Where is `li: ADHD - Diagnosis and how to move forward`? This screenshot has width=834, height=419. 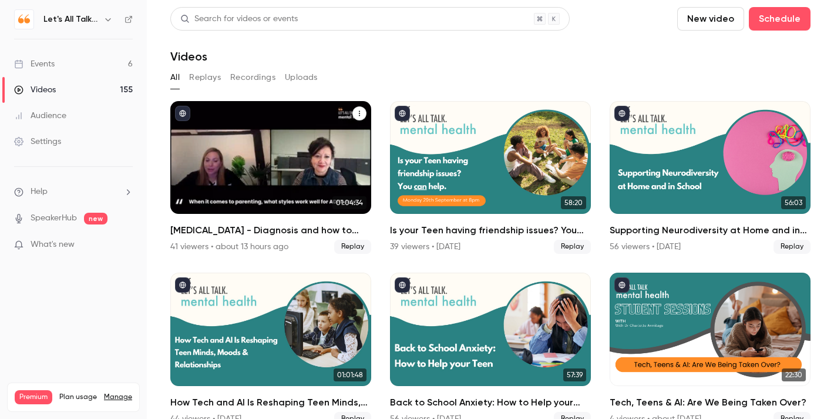
li: ADHD - Diagnosis and how to move forward is located at coordinates (271, 177).